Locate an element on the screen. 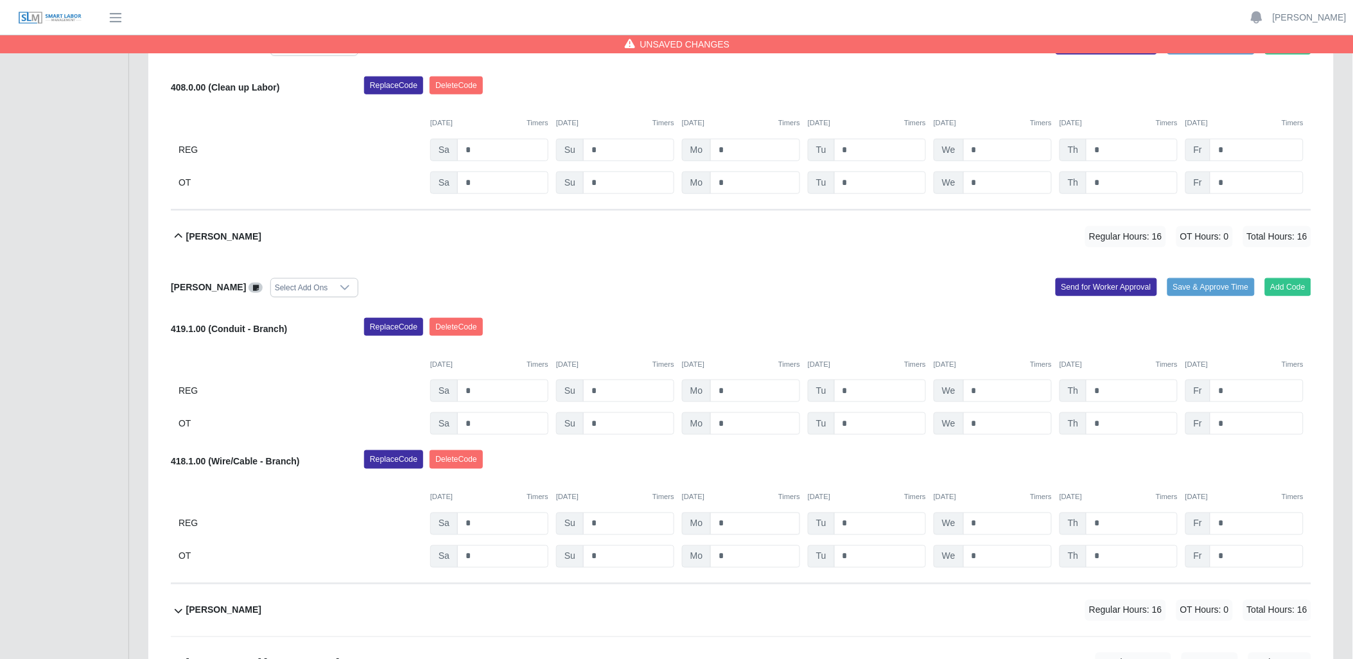 The width and height of the screenshot is (1353, 659). button: Save & Approve Time is located at coordinates (1211, 287).